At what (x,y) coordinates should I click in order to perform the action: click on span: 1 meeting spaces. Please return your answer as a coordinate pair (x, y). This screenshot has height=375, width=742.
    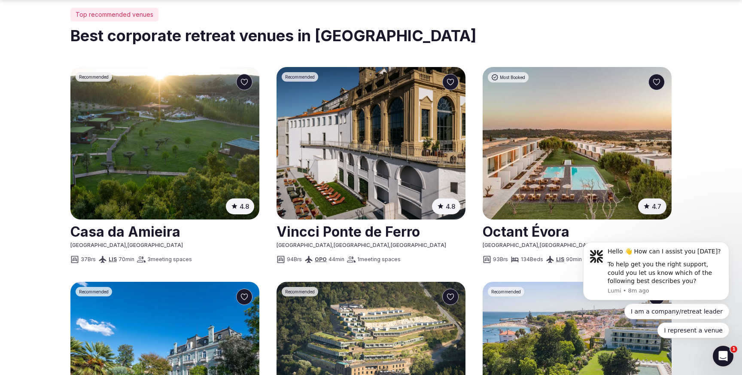
    Looking at the image, I should click on (379, 259).